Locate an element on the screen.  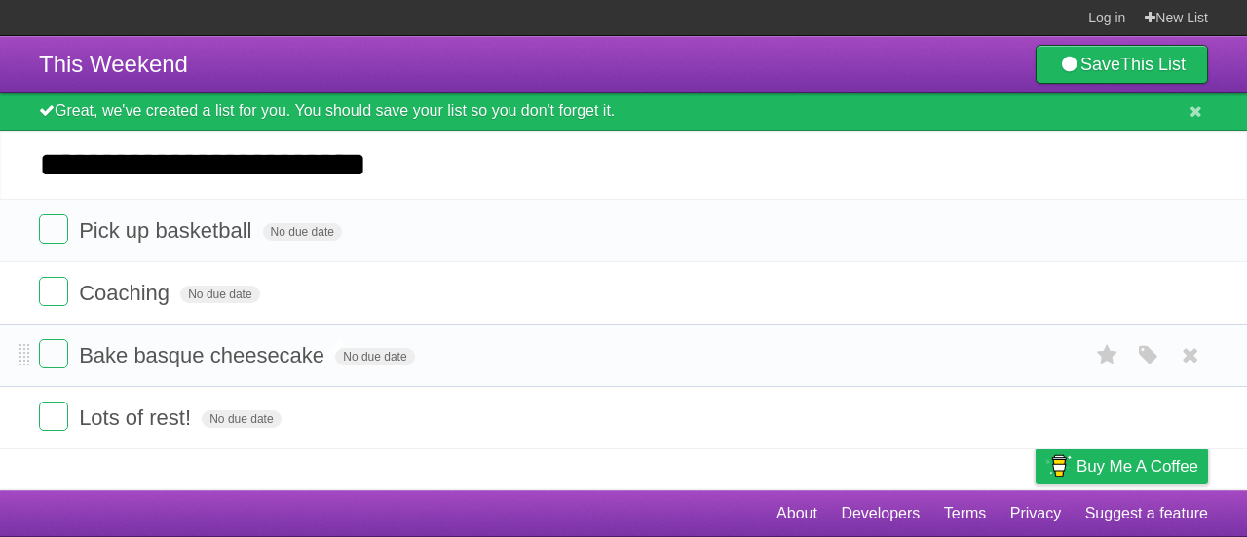
span: Bake basque cheesecake is located at coordinates (204, 355).